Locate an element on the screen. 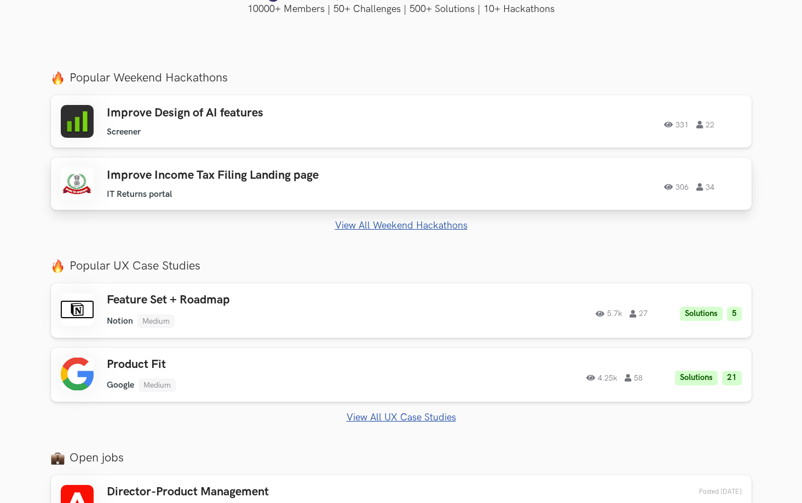  span: 306 is located at coordinates (676, 187).